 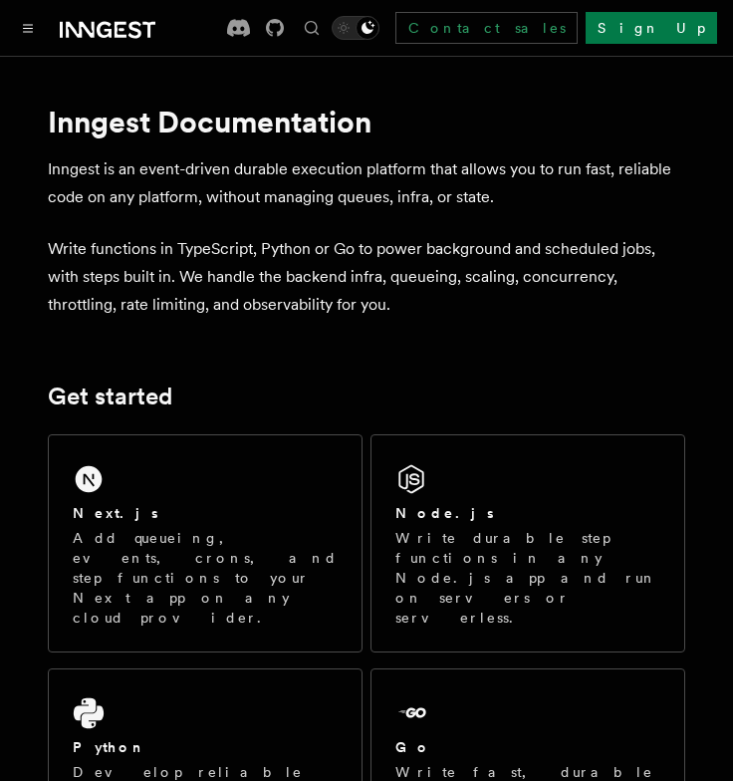 I want to click on h2: Go, so click(x=413, y=747).